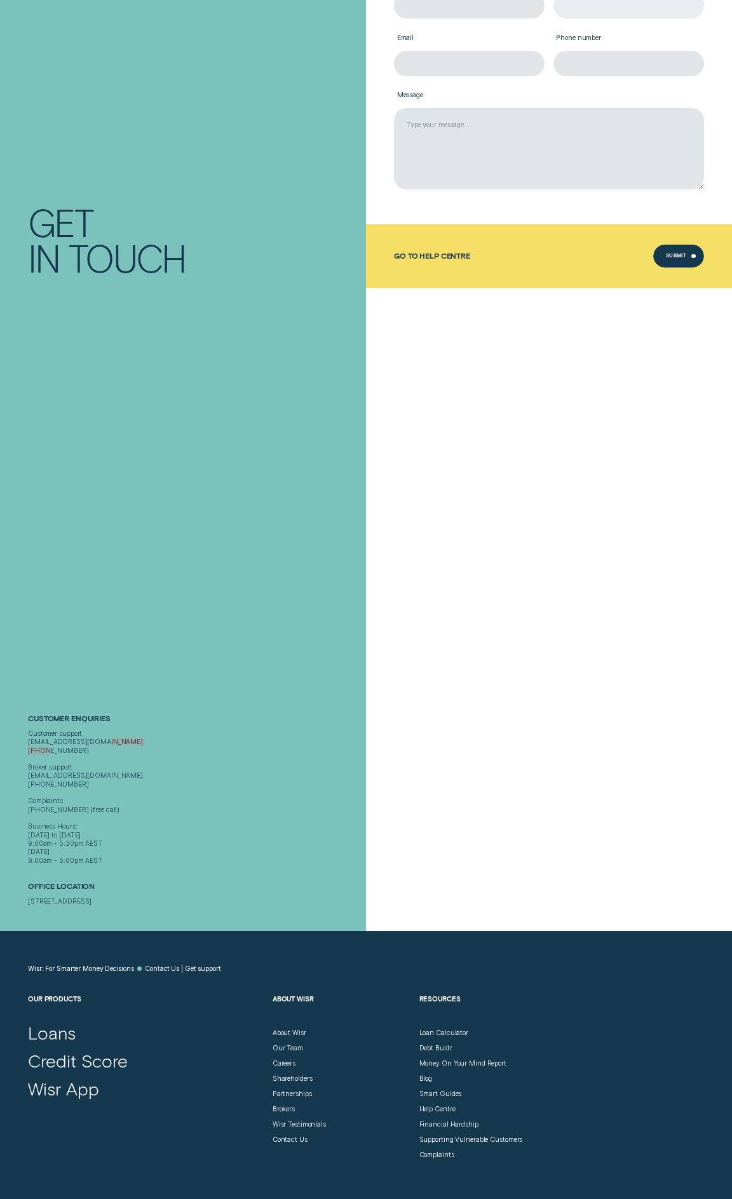  Describe the element at coordinates (51, 1032) in the screenshot. I see `div: Loans` at that location.